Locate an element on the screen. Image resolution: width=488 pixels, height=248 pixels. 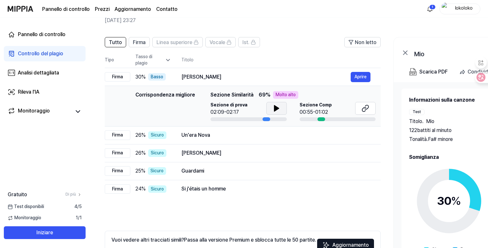
font: Aprire is located at coordinates (360, 77).